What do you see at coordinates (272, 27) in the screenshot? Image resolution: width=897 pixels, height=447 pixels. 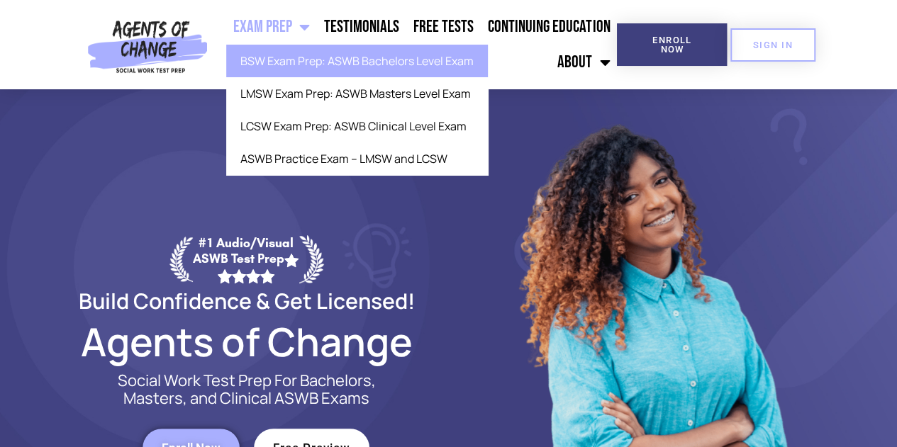 I see `a: Exam Prep` at bounding box center [272, 27].